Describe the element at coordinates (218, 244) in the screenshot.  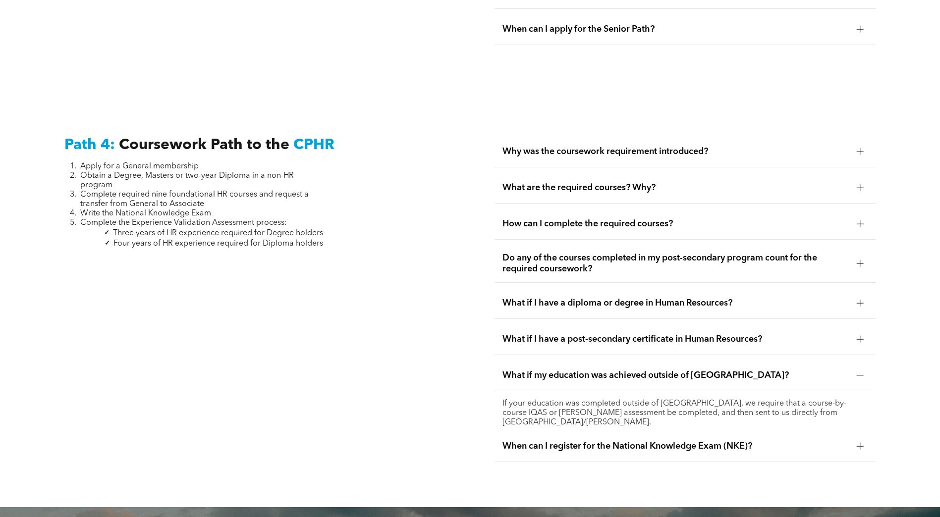
I see `span: Four years of HR experience required for Diploma holders` at that location.